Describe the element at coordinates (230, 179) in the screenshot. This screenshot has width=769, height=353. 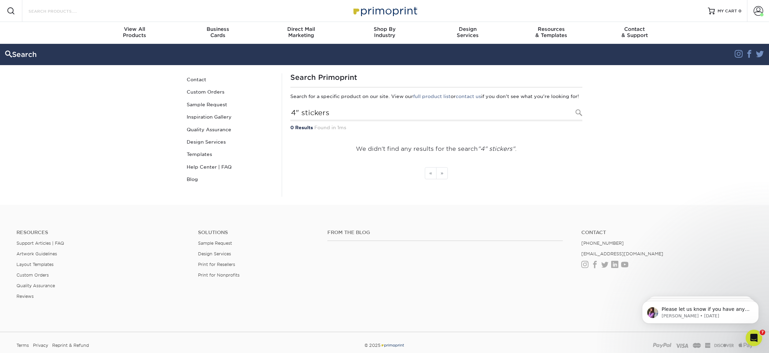
I see `a: Blog` at that location.